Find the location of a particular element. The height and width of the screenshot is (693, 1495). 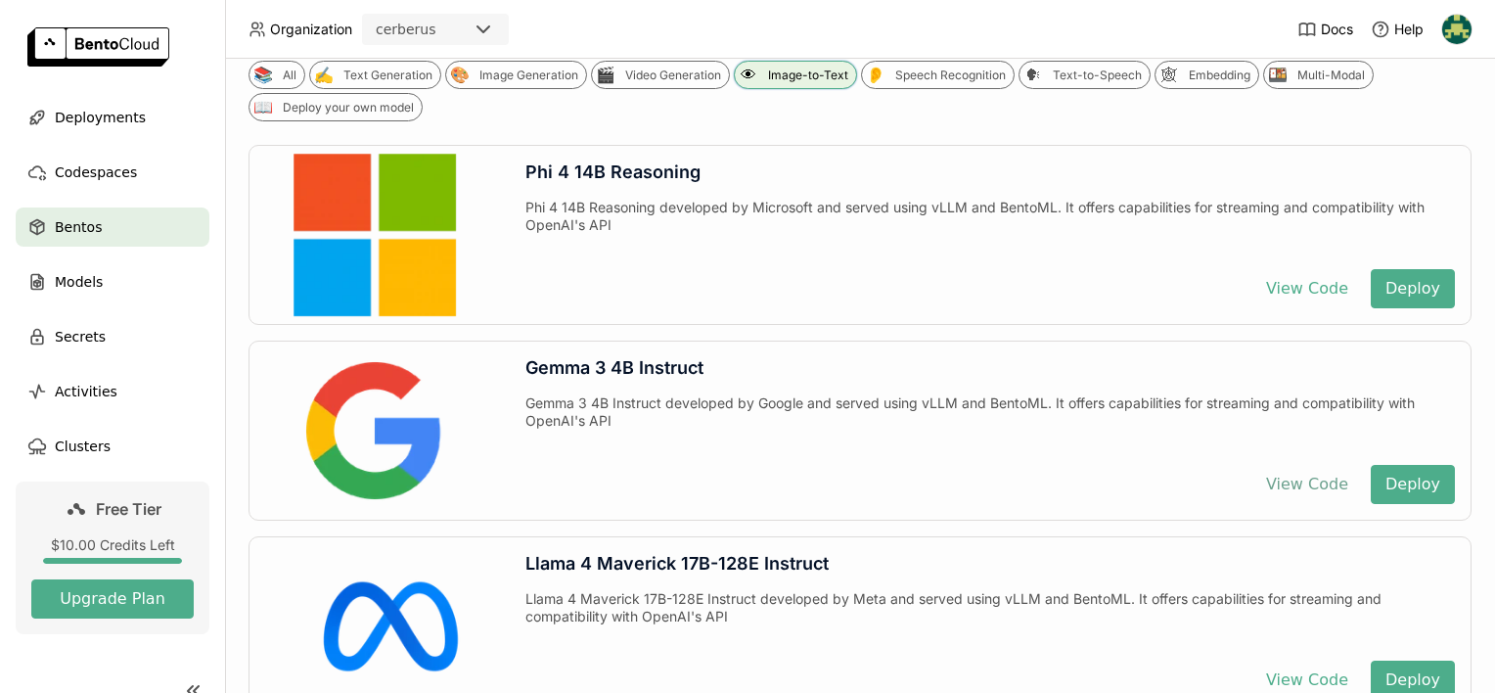

button: Upgrade Plan is located at coordinates (113, 599).